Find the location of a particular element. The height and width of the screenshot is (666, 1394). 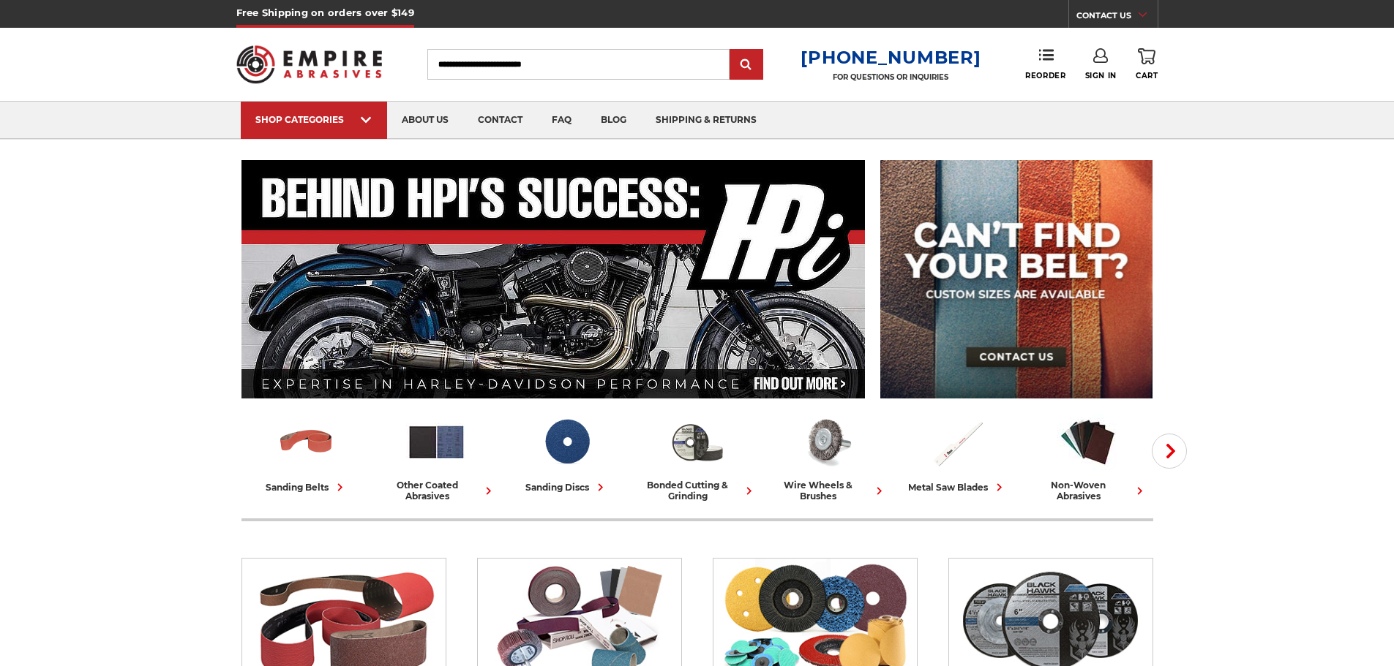

a: faq is located at coordinates (561, 120).